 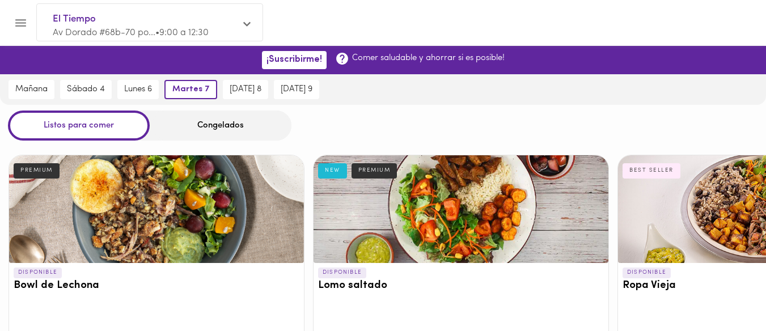 I want to click on h3: Bowl de Lechona, so click(x=156, y=286).